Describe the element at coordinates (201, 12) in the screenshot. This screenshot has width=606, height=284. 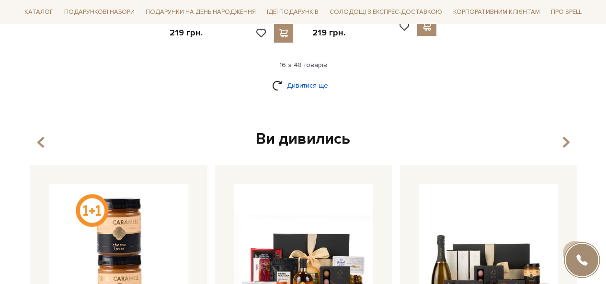
I see `span: Подарунки на День народження` at that location.